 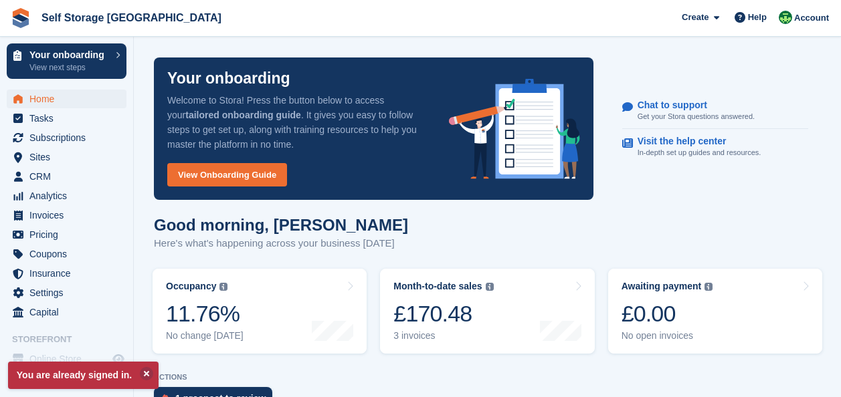 I want to click on p: View next steps, so click(x=69, y=68).